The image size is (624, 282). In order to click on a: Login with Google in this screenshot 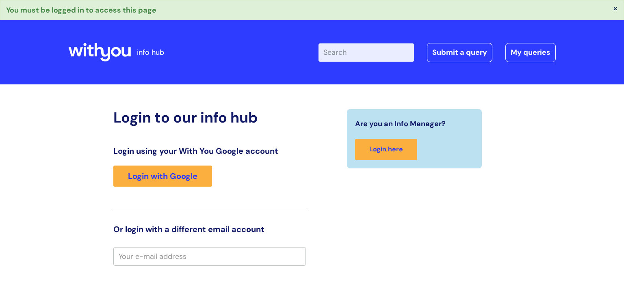, I will do `click(163, 176)`.